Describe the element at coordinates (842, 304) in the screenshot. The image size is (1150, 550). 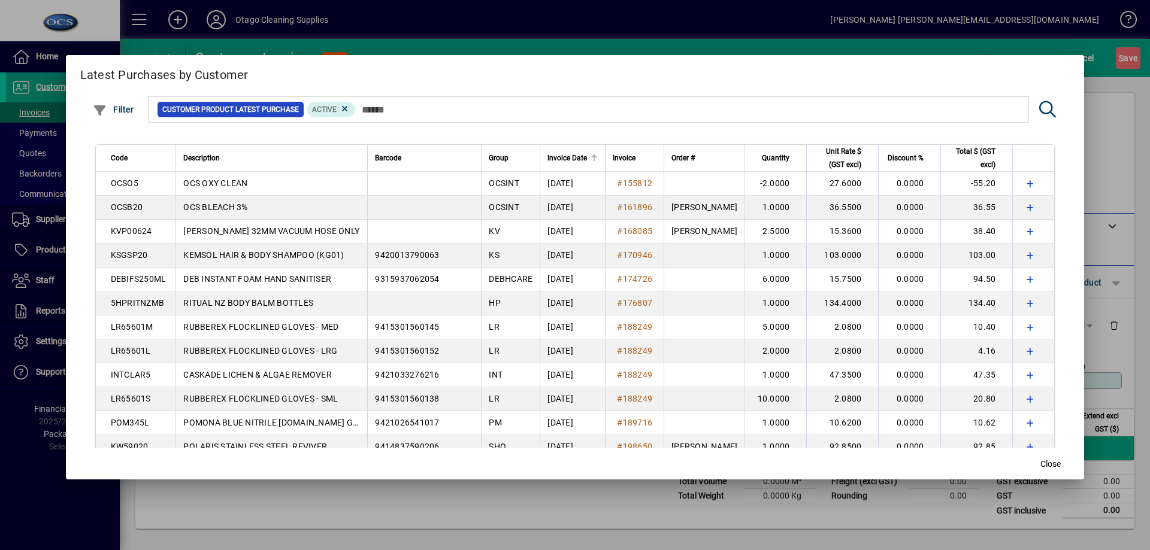
I see `td: 134.4000` at that location.